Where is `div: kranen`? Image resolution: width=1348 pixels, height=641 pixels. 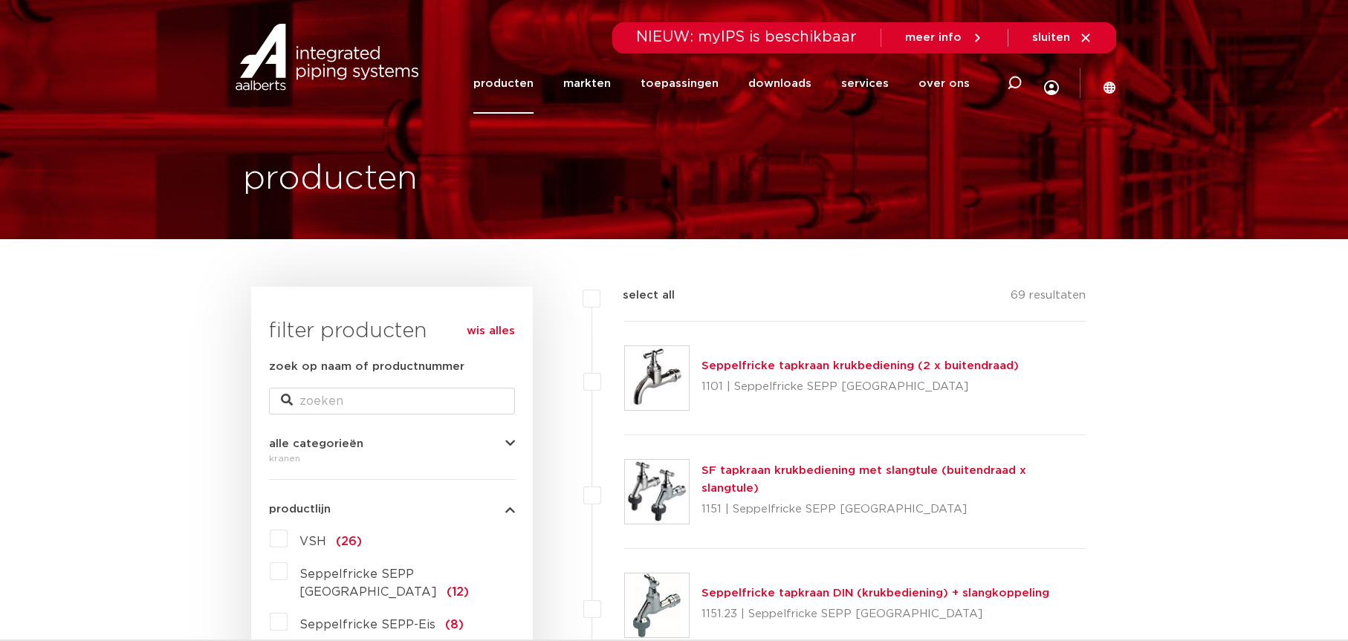 div: kranen is located at coordinates (392, 458).